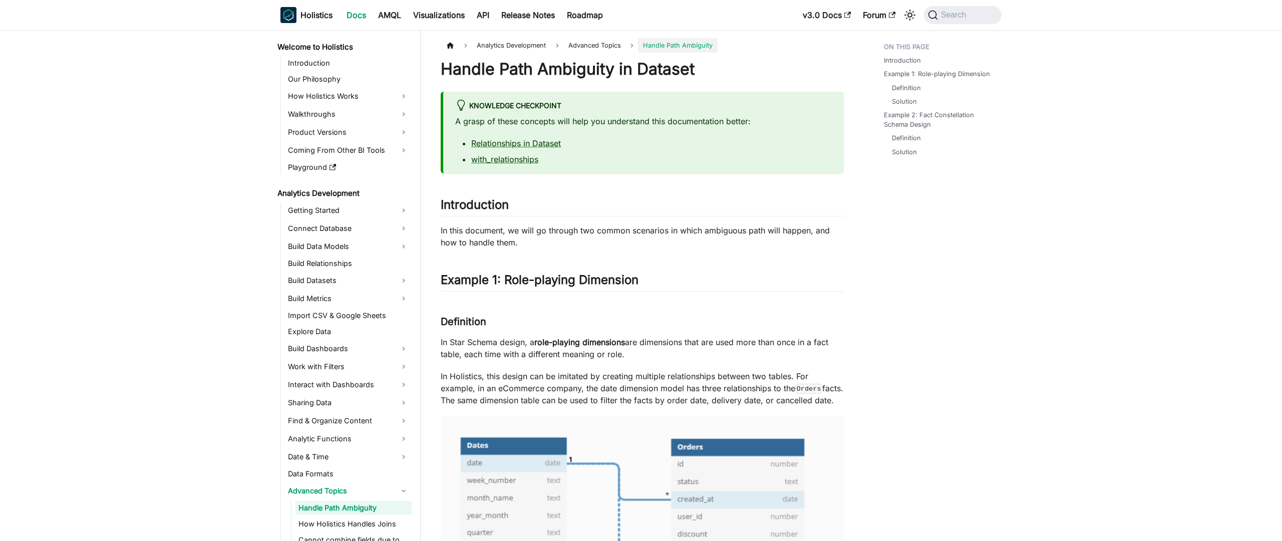 The image size is (1282, 541). I want to click on a: Build Relationships, so click(348, 263).